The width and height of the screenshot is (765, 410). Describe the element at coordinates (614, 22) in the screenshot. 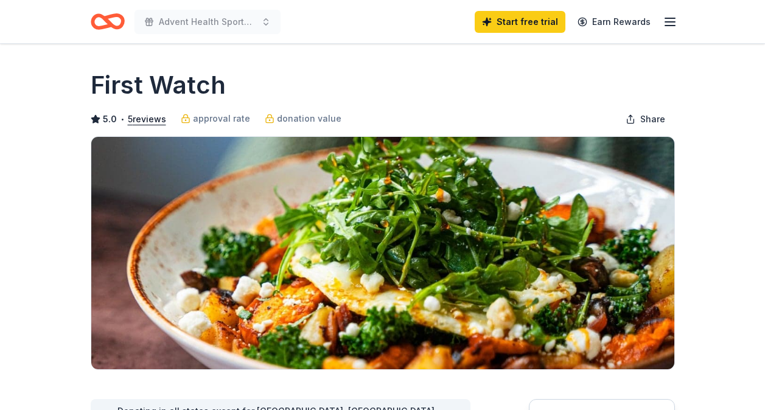

I see `a: Earn Rewards` at that location.